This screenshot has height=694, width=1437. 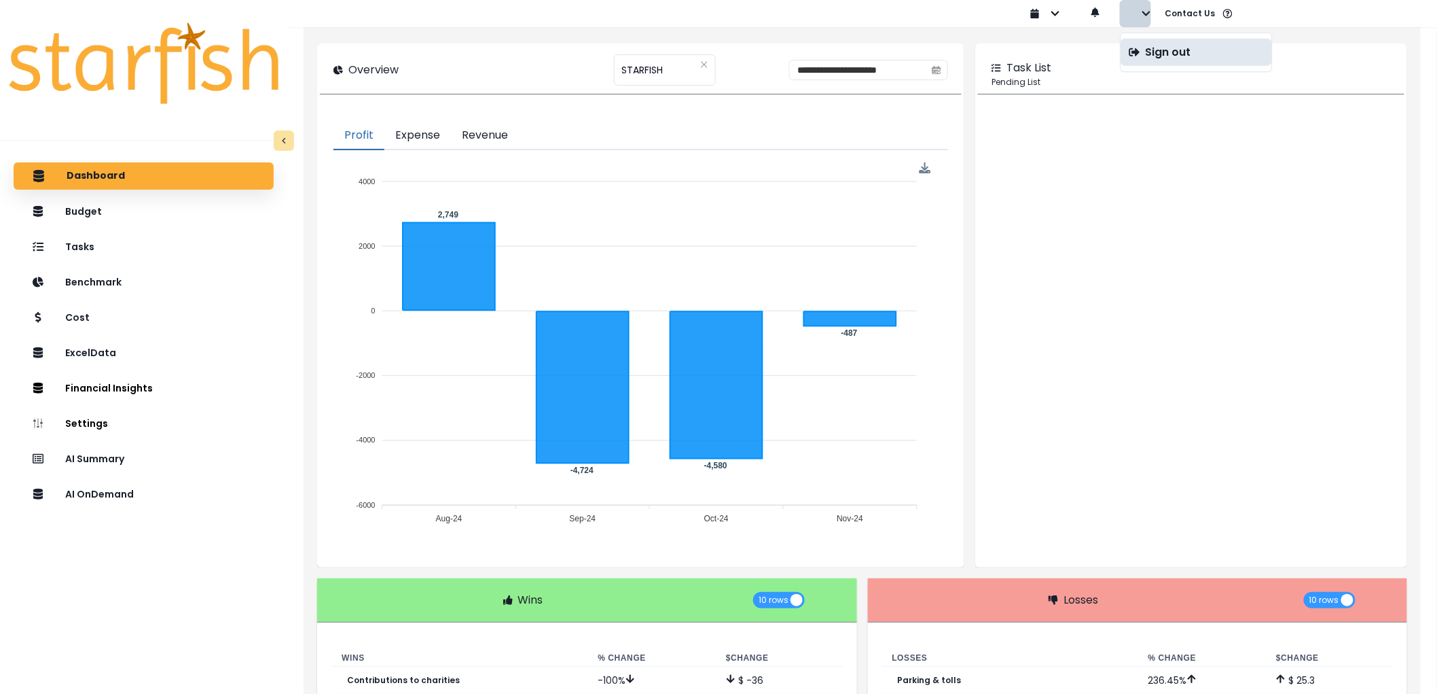 I want to click on p: Wins, so click(x=531, y=600).